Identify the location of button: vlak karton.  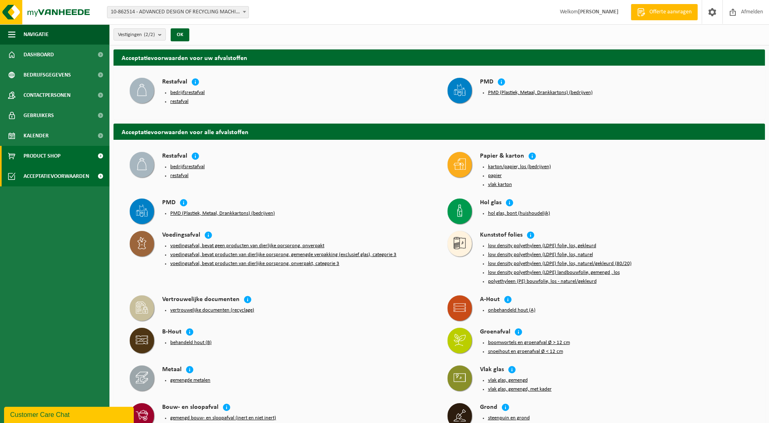
(500, 185).